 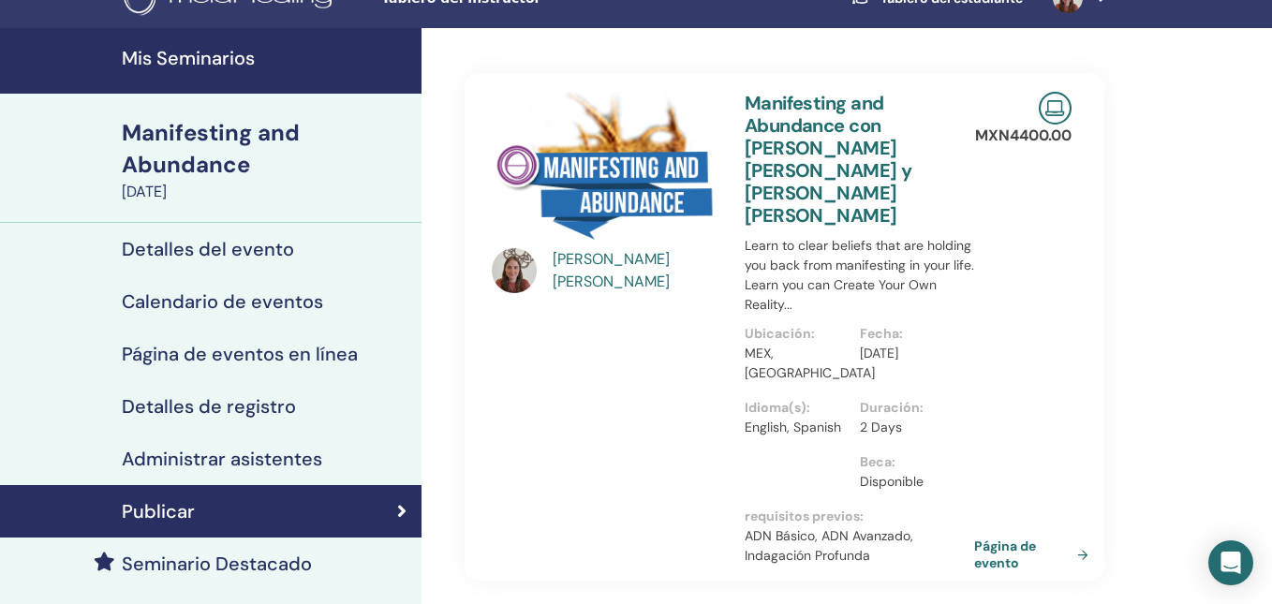 I want to click on p: English, Spanish, so click(x=796, y=427).